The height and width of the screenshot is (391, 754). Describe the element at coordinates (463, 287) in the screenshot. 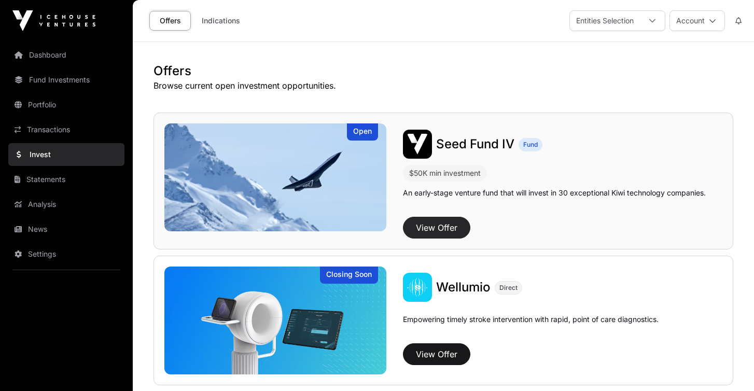

I see `span: Wellumio` at that location.